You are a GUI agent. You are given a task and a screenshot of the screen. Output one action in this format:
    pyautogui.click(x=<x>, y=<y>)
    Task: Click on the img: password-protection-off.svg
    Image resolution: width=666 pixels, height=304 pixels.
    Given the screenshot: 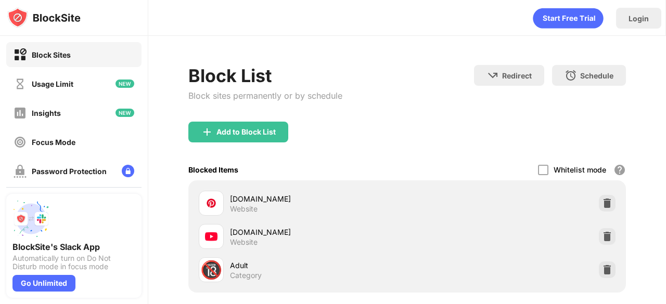 What is the action you would take?
    pyautogui.click(x=20, y=171)
    